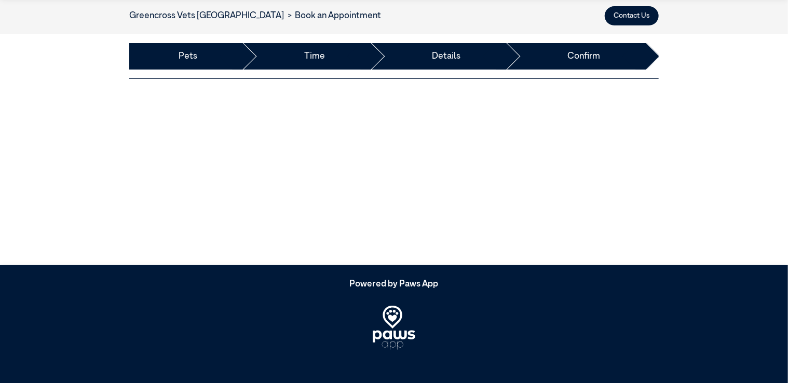  Describe the element at coordinates (584, 57) in the screenshot. I see `a: Confirm` at that location.